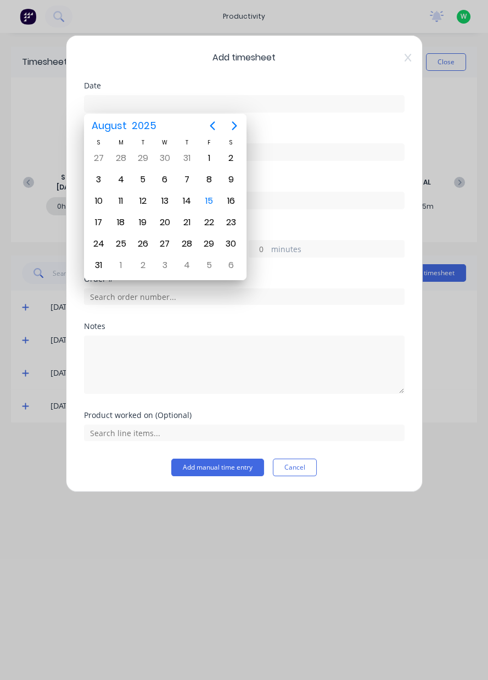 The image size is (488, 680). Describe the element at coordinates (187, 222) in the screenshot. I see `div: Thursday, August 21, 2025` at that location.